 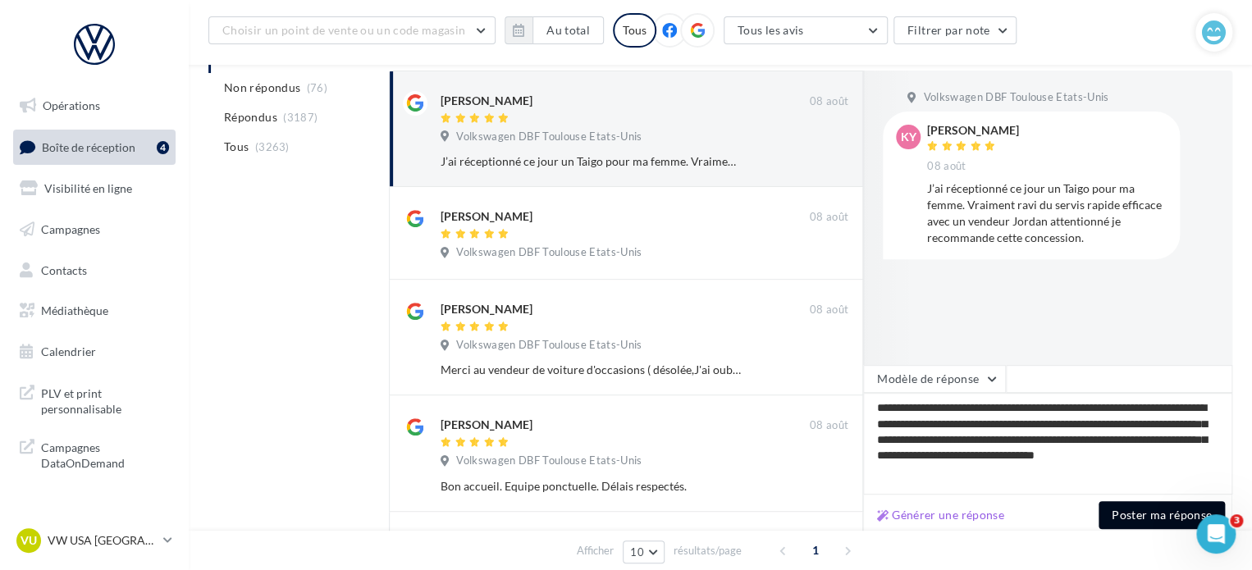 I want to click on span: Tous, so click(x=236, y=147).